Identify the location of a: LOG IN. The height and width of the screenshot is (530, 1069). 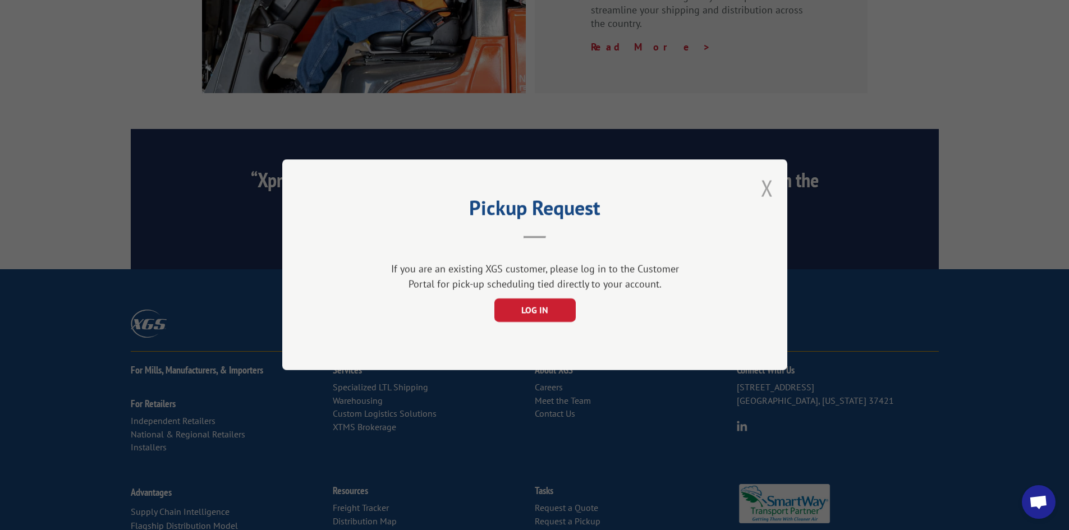
(534, 311).